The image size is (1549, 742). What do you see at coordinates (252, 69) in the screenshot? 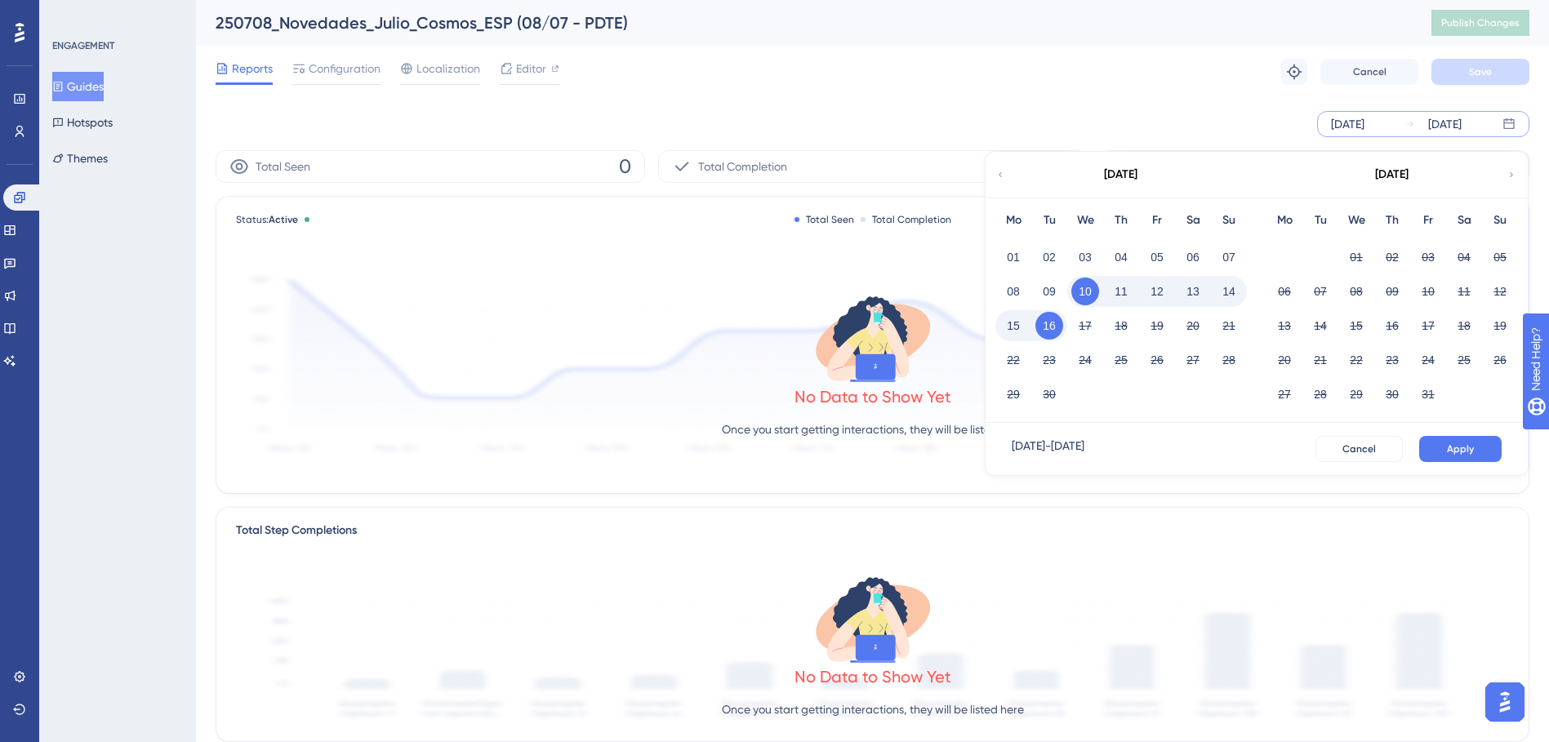
I see `span: Reports` at bounding box center [252, 69].